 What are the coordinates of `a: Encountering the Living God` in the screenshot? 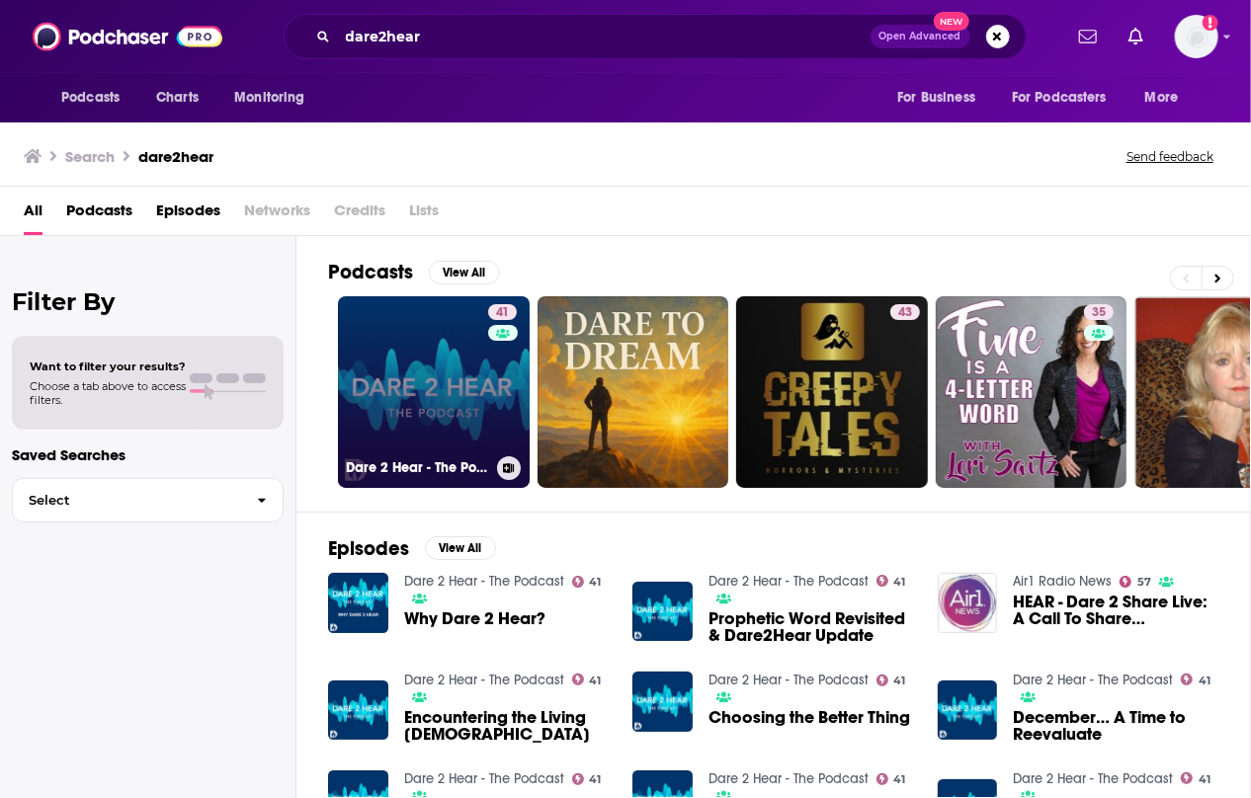 It's located at (358, 710).